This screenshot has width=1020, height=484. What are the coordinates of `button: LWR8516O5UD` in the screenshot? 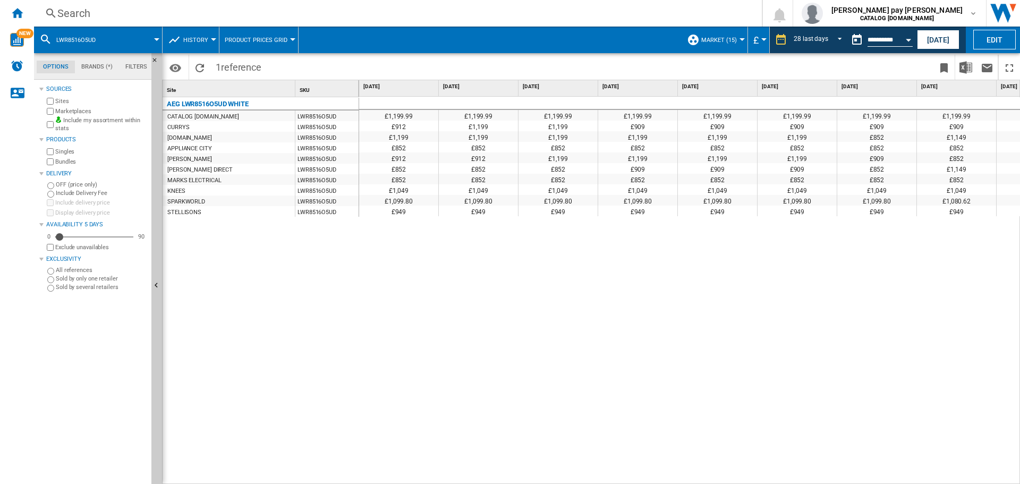 It's located at (81, 40).